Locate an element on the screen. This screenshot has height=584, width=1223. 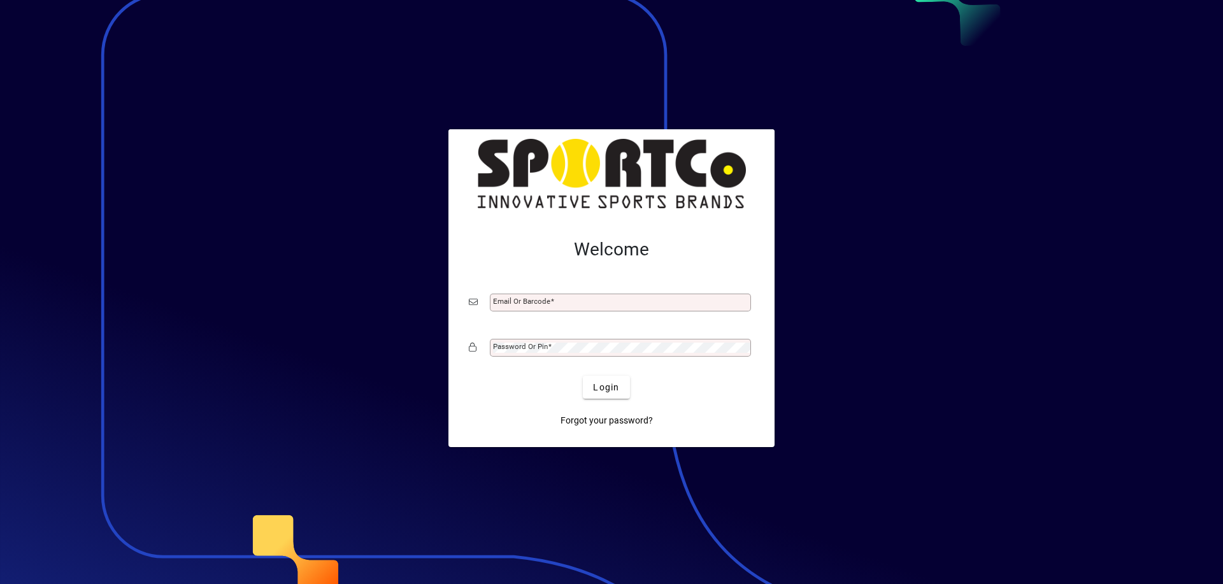
button: Login is located at coordinates (606, 387).